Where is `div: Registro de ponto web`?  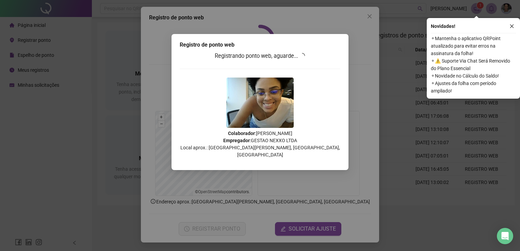 div: Registro de ponto web is located at coordinates (260, 45).